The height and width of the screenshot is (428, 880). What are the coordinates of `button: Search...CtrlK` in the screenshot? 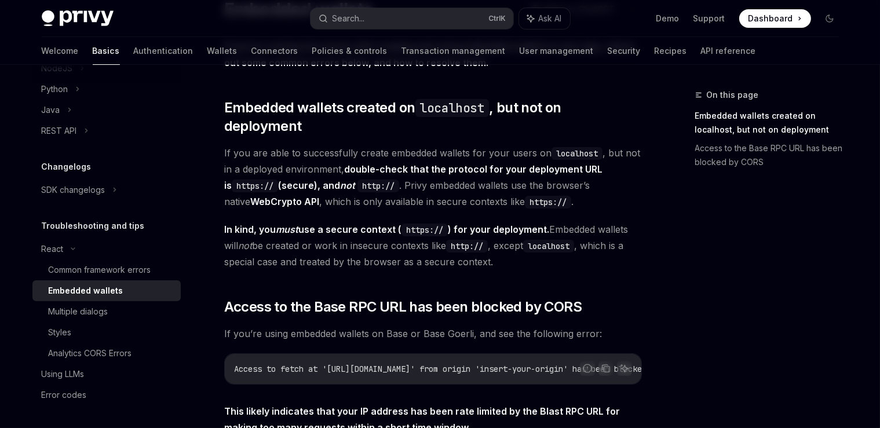 It's located at (412, 19).